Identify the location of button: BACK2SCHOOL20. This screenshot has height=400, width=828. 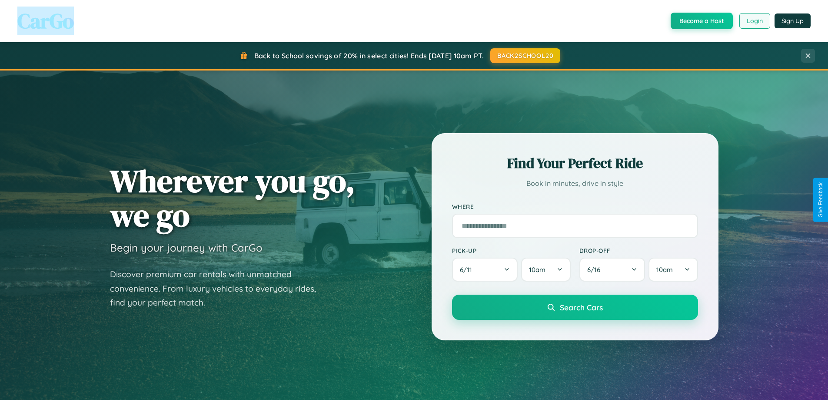
(525, 56).